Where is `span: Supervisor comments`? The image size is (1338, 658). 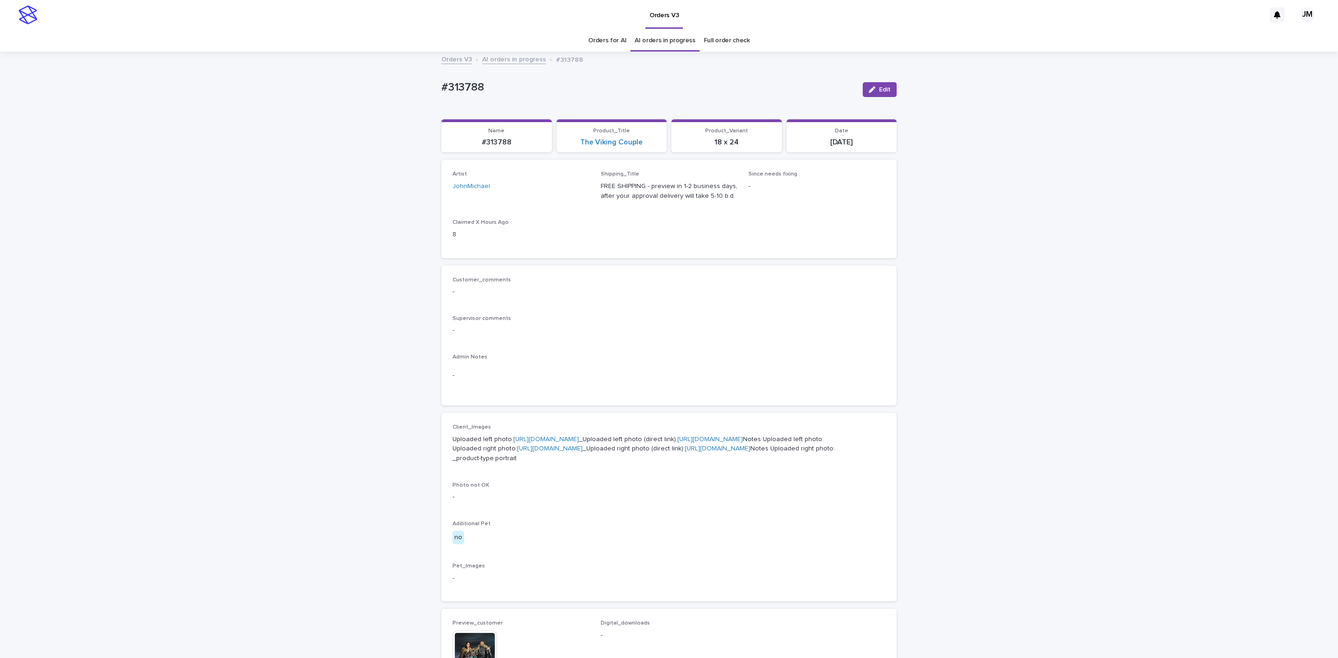 span: Supervisor comments is located at coordinates (482, 319).